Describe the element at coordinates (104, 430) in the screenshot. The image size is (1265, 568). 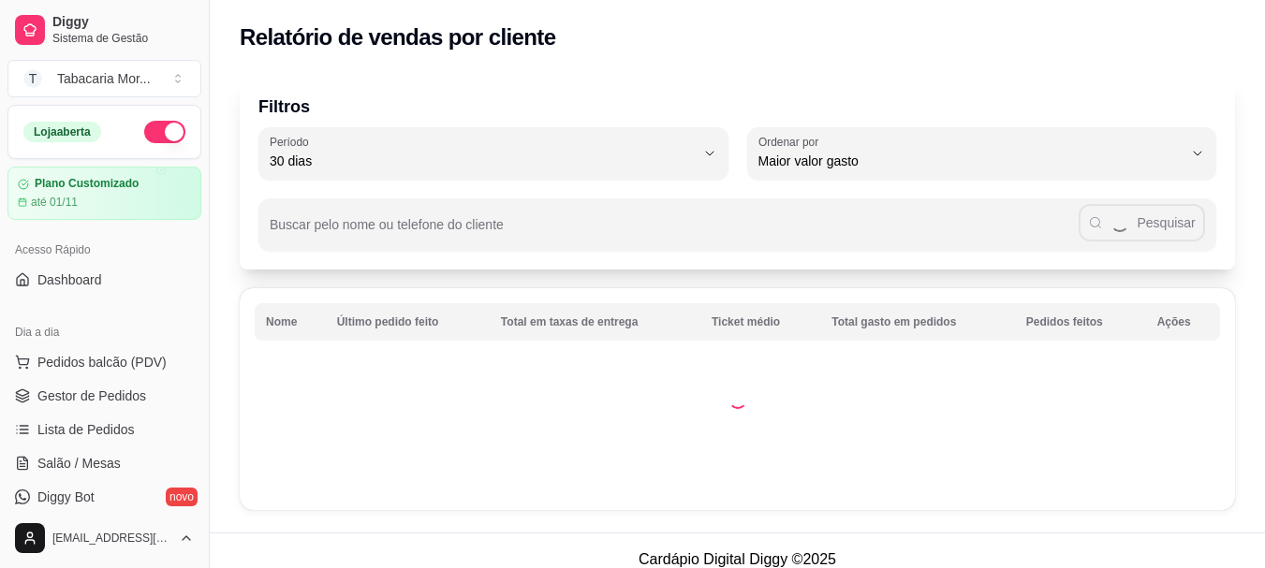
I see `a: Lista de Pedidos` at that location.